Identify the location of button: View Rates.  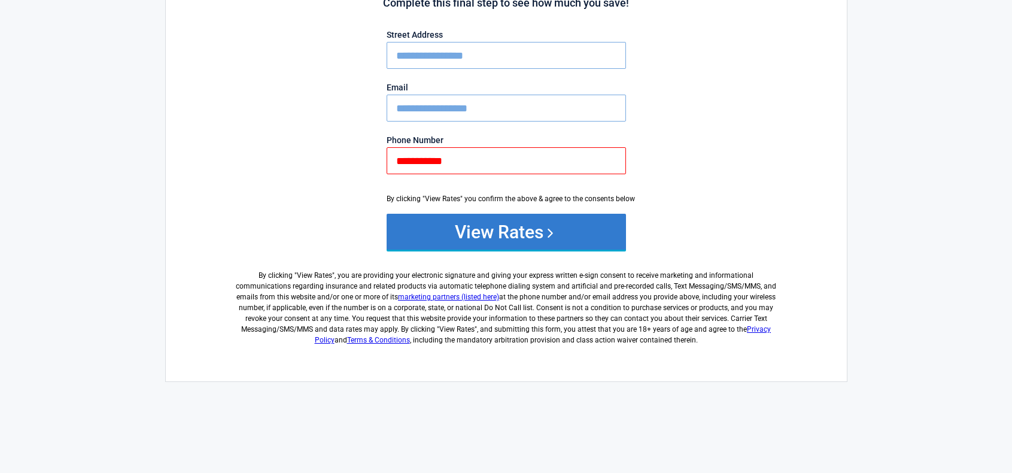
(506, 232).